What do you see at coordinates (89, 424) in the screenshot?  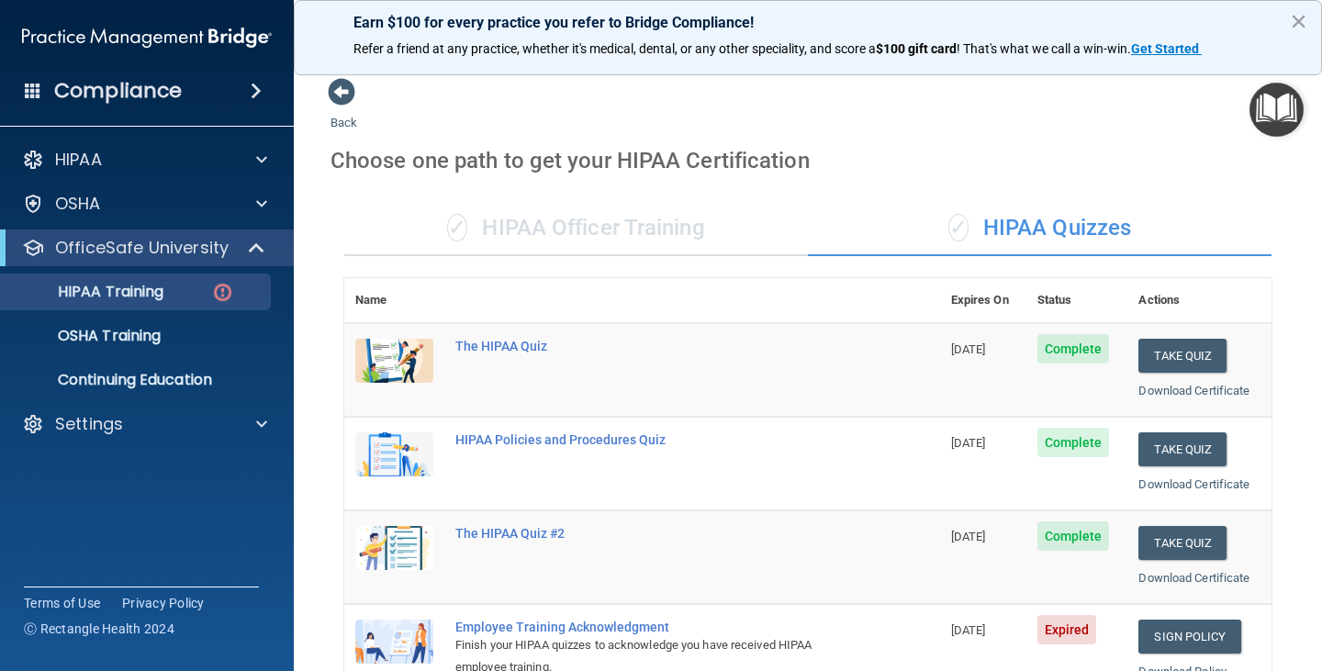 I see `p: Settings` at bounding box center [89, 424].